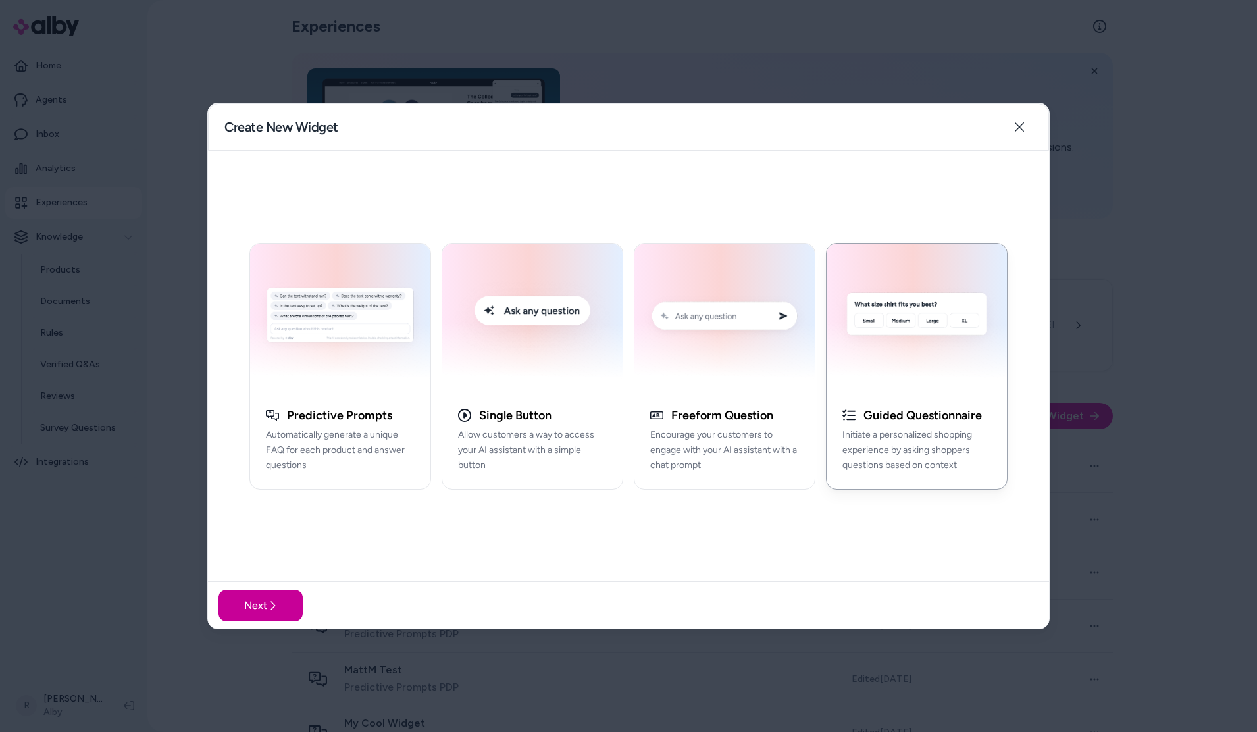 This screenshot has height=732, width=1257. Describe the element at coordinates (340, 366) in the screenshot. I see `button: Generative Q&A ExamplePredictive PromptsAutomatically generate a unique FAQ for each product and ...` at that location.